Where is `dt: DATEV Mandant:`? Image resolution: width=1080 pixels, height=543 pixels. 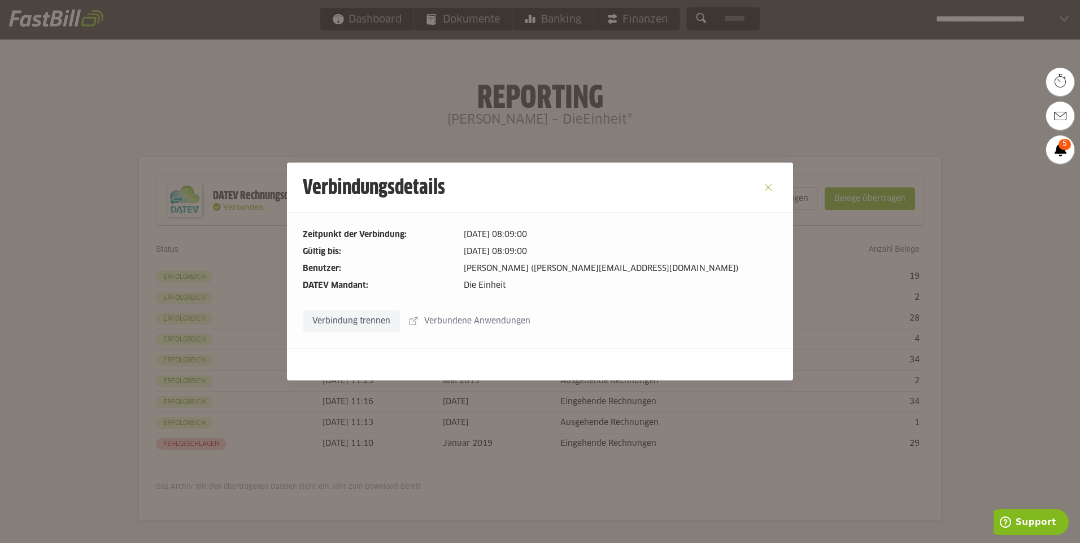 dt: DATEV Mandant: is located at coordinates (378, 286).